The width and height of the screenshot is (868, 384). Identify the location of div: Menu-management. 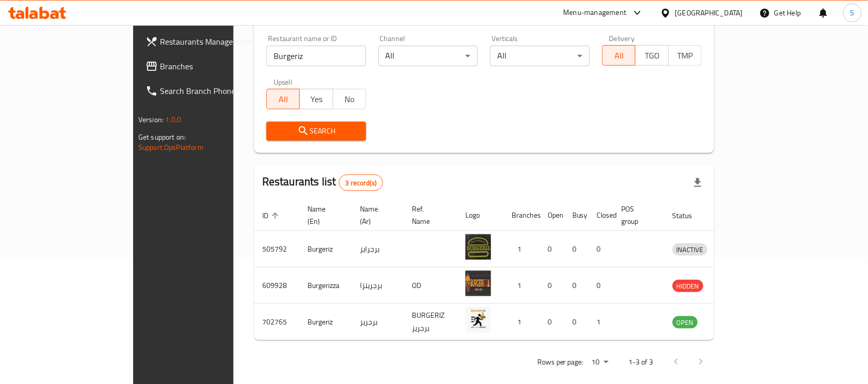
(595, 13).